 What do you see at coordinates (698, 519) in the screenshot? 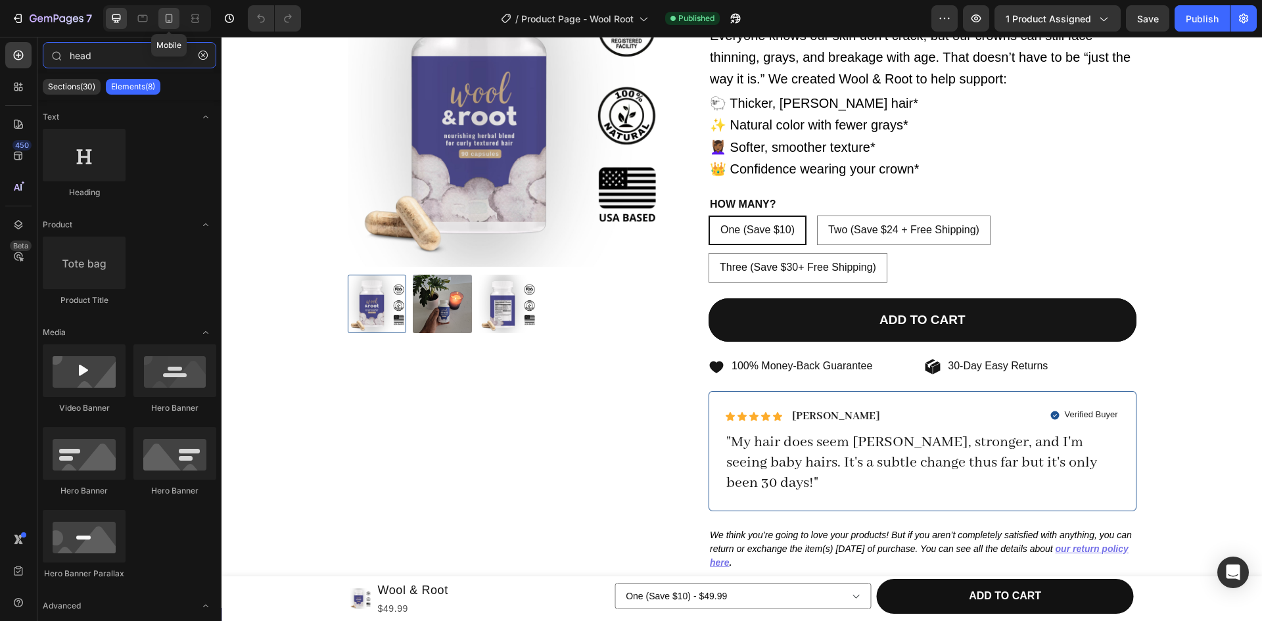
I see `u: our return policy here` at bounding box center [698, 519].